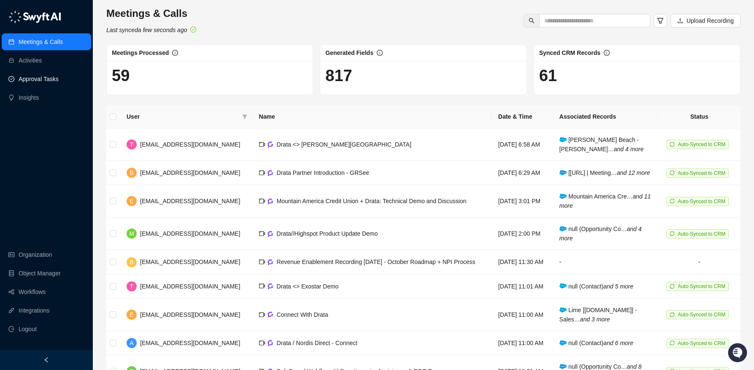  What do you see at coordinates (34, 310) in the screenshot?
I see `a: Integrations` at bounding box center [34, 310].